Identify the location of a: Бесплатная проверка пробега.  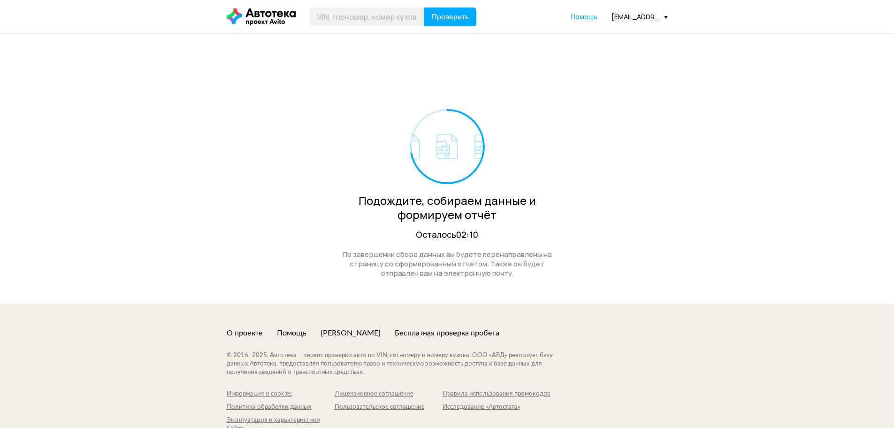
(447, 333).